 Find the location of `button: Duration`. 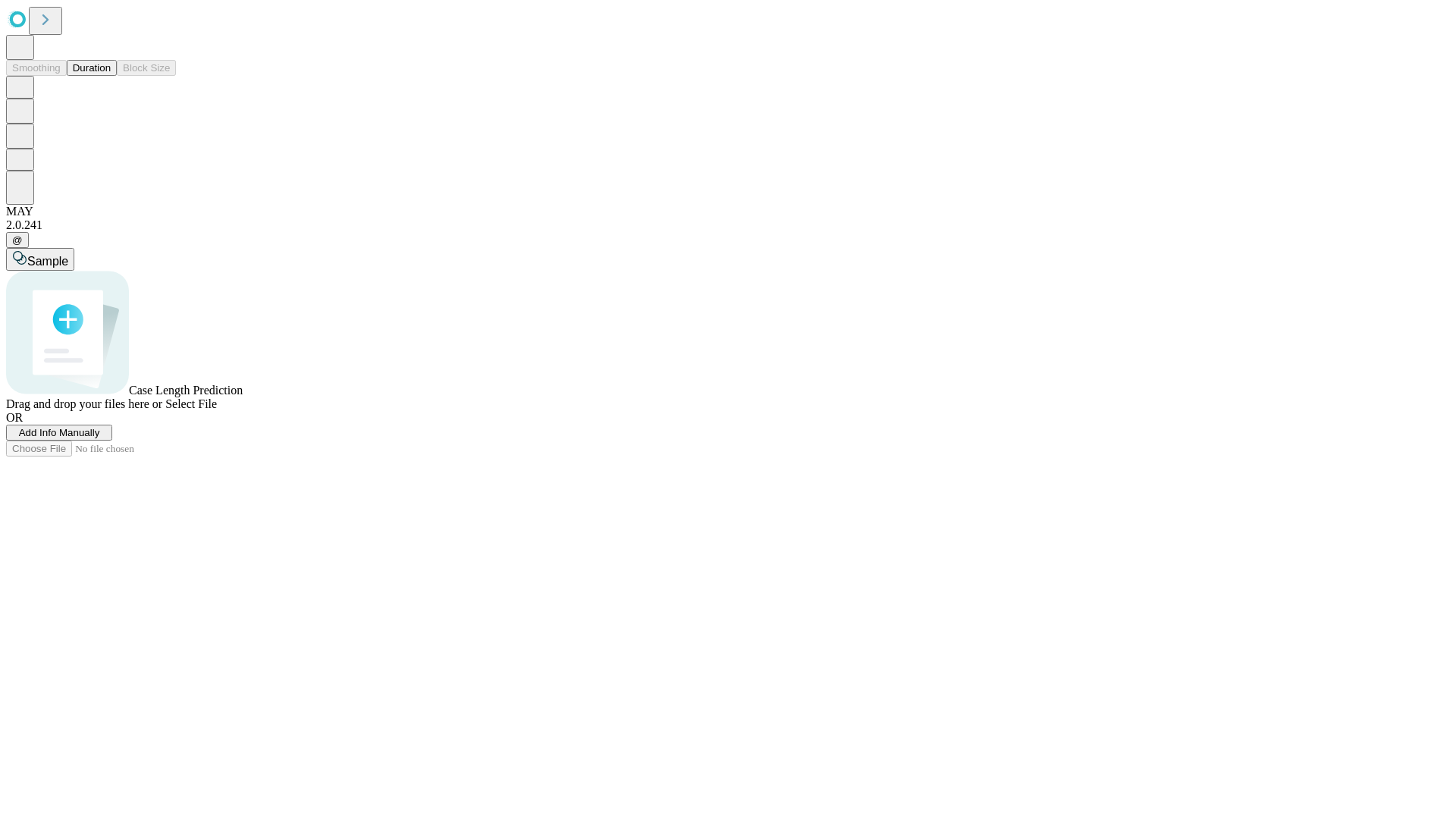

button: Duration is located at coordinates (92, 67).